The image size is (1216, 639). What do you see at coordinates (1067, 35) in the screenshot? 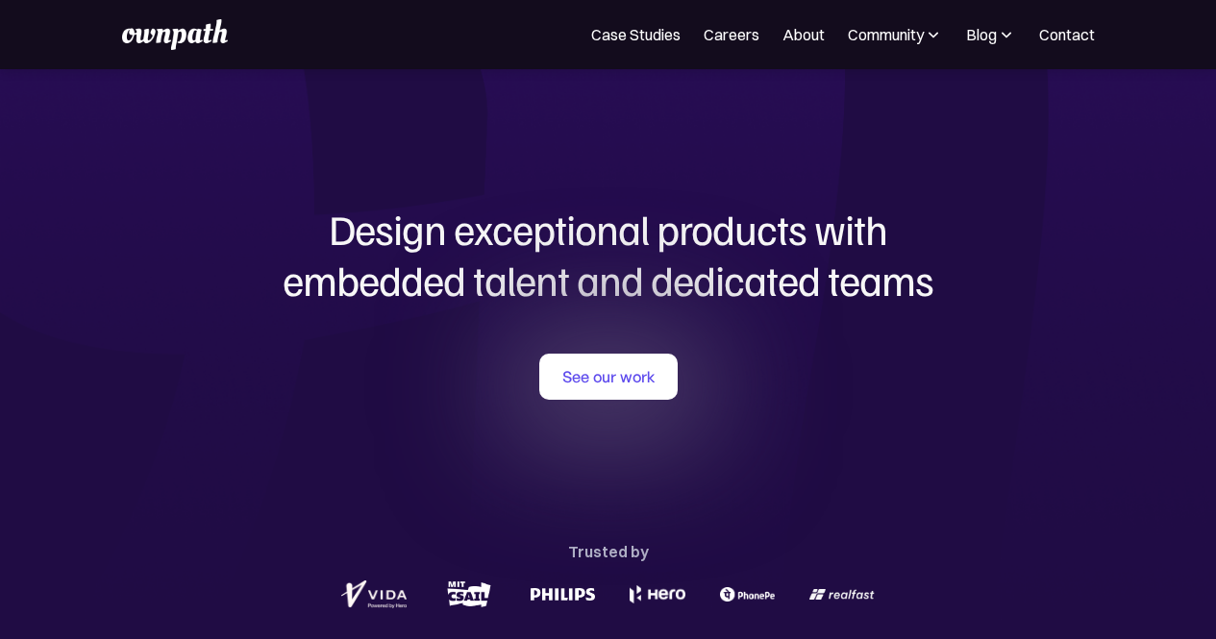
I see `a: Contact` at bounding box center [1067, 35].